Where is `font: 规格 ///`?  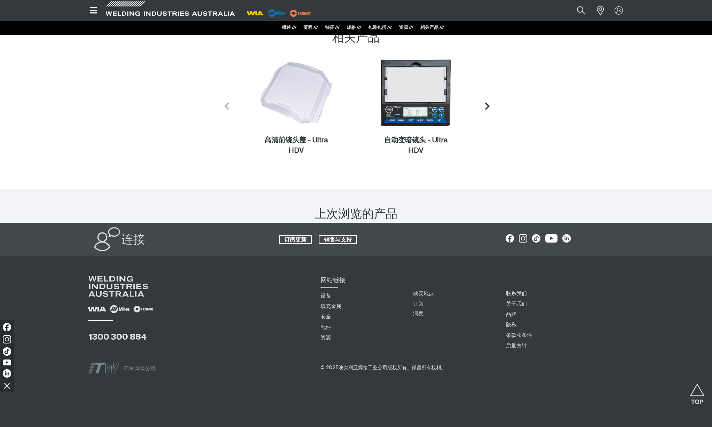 font: 规格 /// is located at coordinates (354, 27).